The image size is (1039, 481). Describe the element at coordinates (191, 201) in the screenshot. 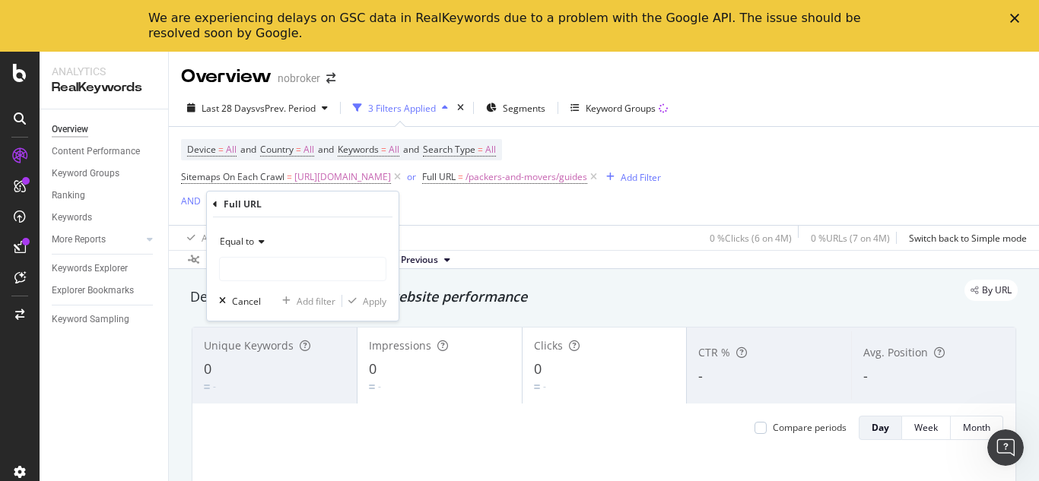

I see `div: AND` at that location.